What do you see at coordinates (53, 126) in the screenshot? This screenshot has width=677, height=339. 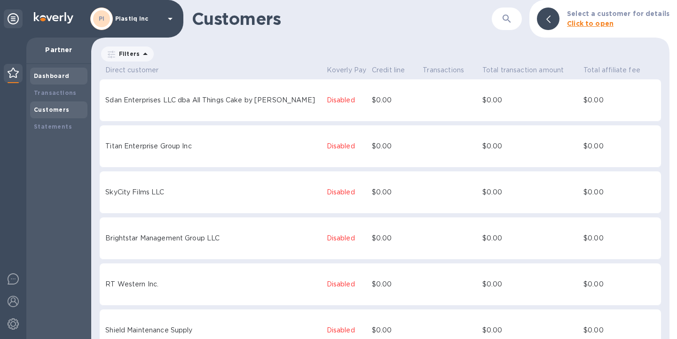 I see `b: Statements` at bounding box center [53, 126].